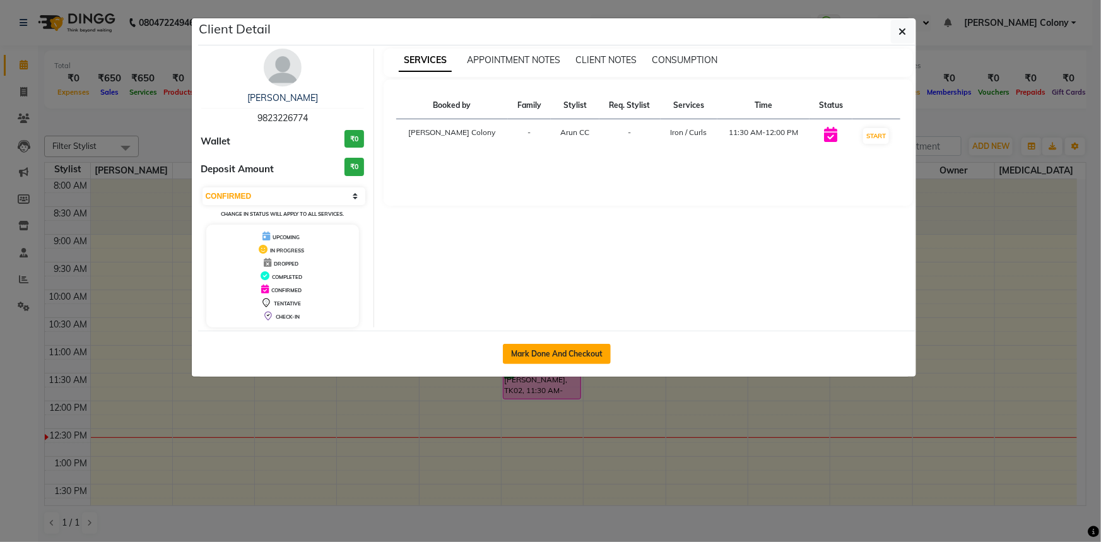 This screenshot has height=542, width=1101. I want to click on span: CLIENT NOTES, so click(606, 60).